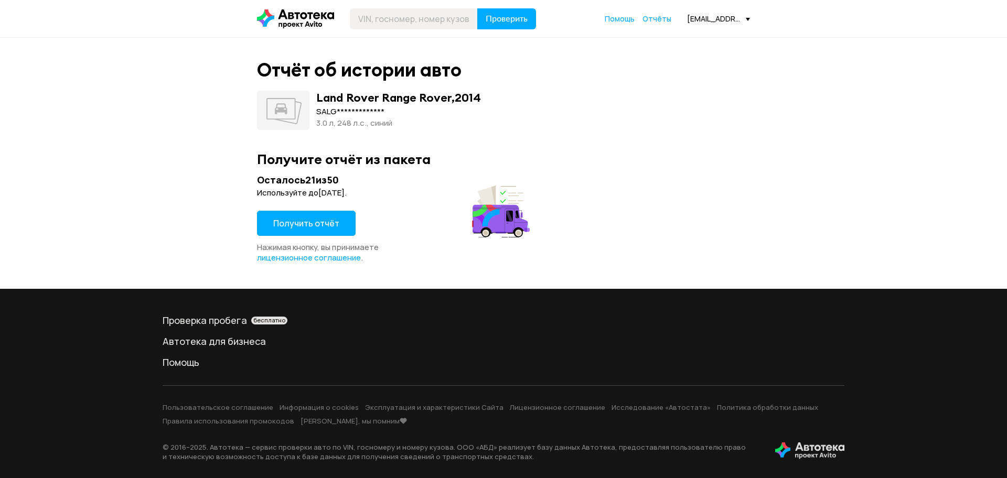  Describe the element at coordinates (414, 19) in the screenshot. I see `input: VIN, госномер, номер кузова` at that location.